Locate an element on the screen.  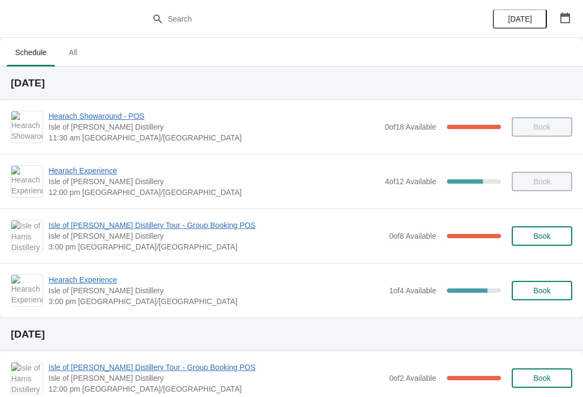
input: Search is located at coordinates (302, 19).